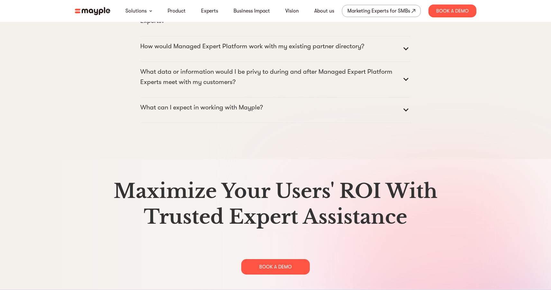  Describe the element at coordinates (292, 11) in the screenshot. I see `a: Vision` at that location.